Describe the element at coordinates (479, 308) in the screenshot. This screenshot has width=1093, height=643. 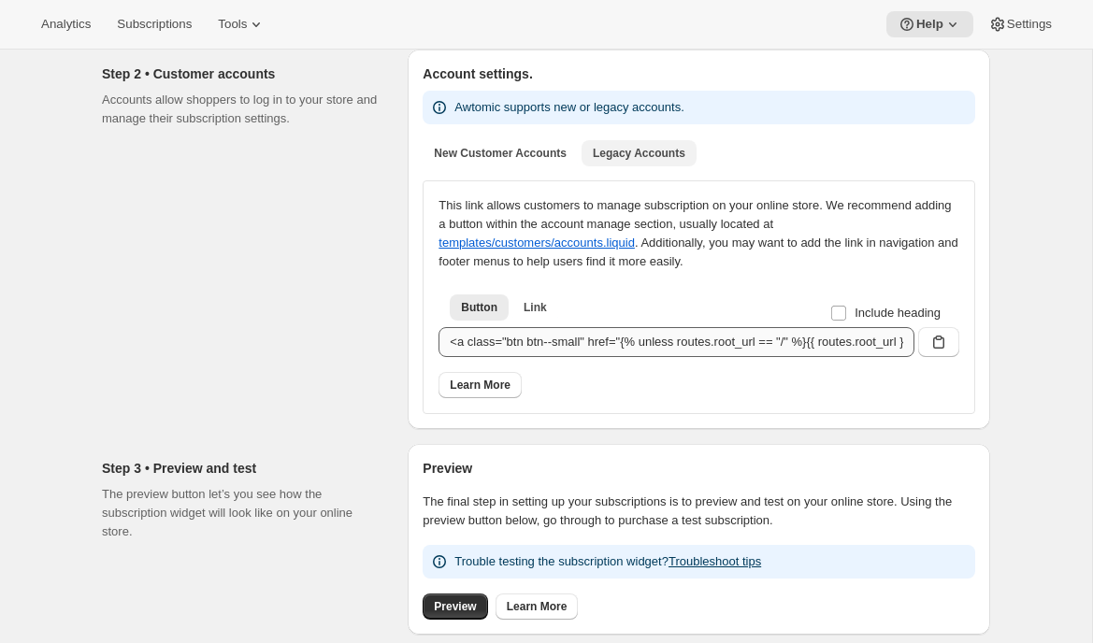
I see `button: Button` at that location.